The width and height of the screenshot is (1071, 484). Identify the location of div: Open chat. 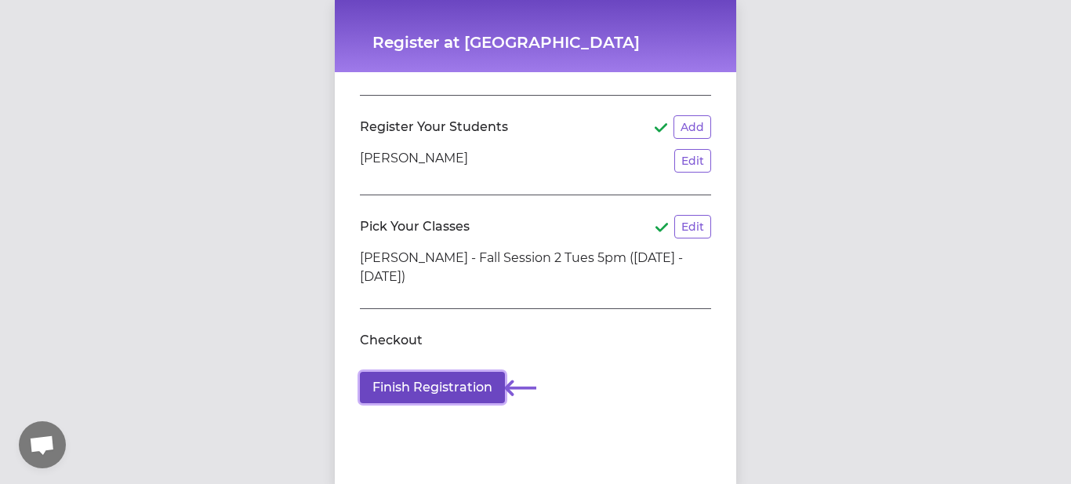
(42, 444).